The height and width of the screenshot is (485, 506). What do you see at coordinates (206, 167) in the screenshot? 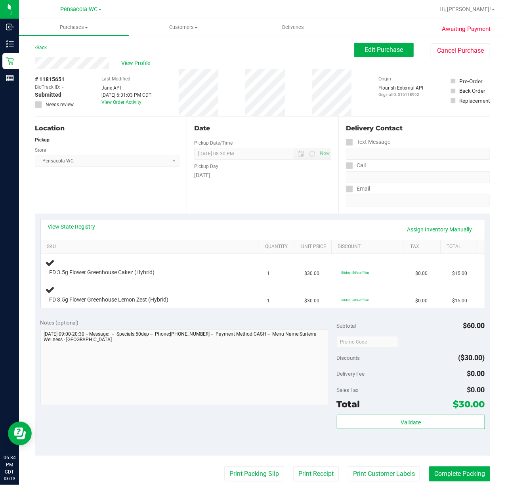
I see `label: Pickup Day` at bounding box center [206, 167].